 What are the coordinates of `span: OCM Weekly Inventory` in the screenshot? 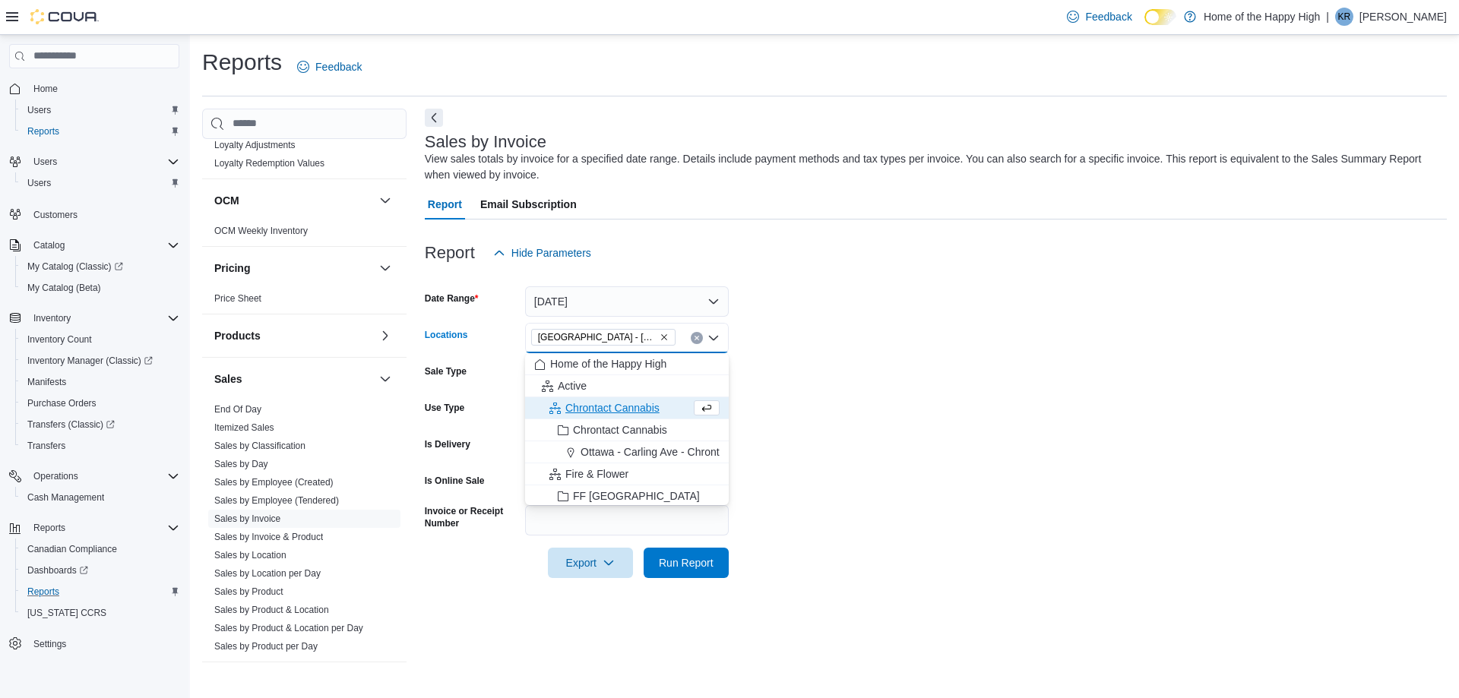 It's located at (261, 231).